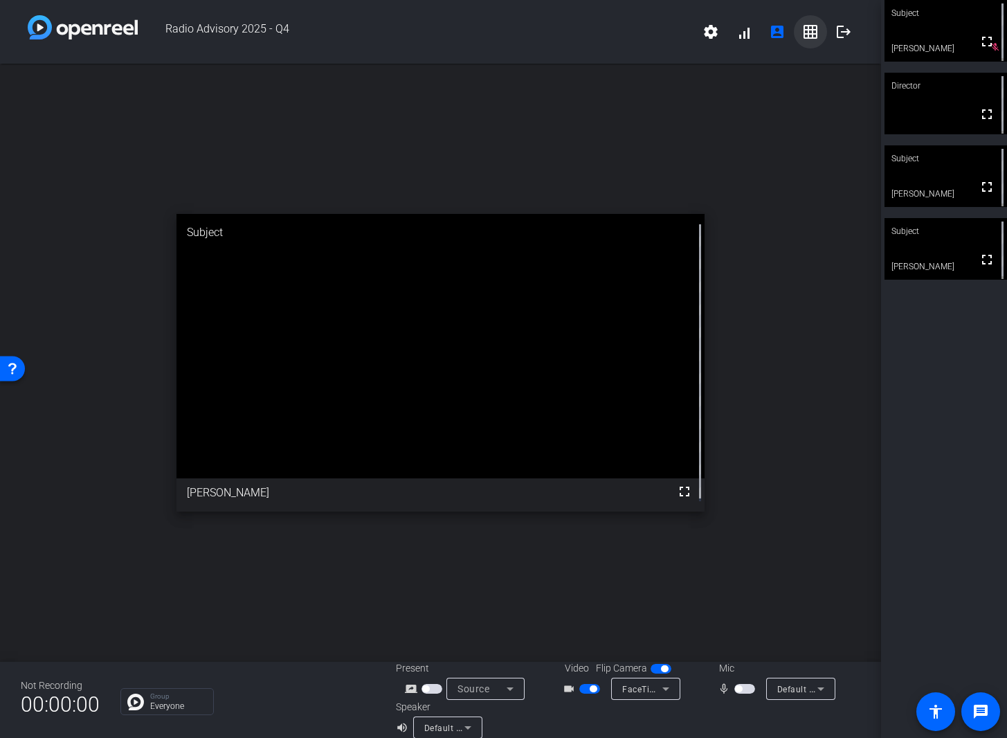  Describe the element at coordinates (474, 689) in the screenshot. I see `span: Source` at that location.